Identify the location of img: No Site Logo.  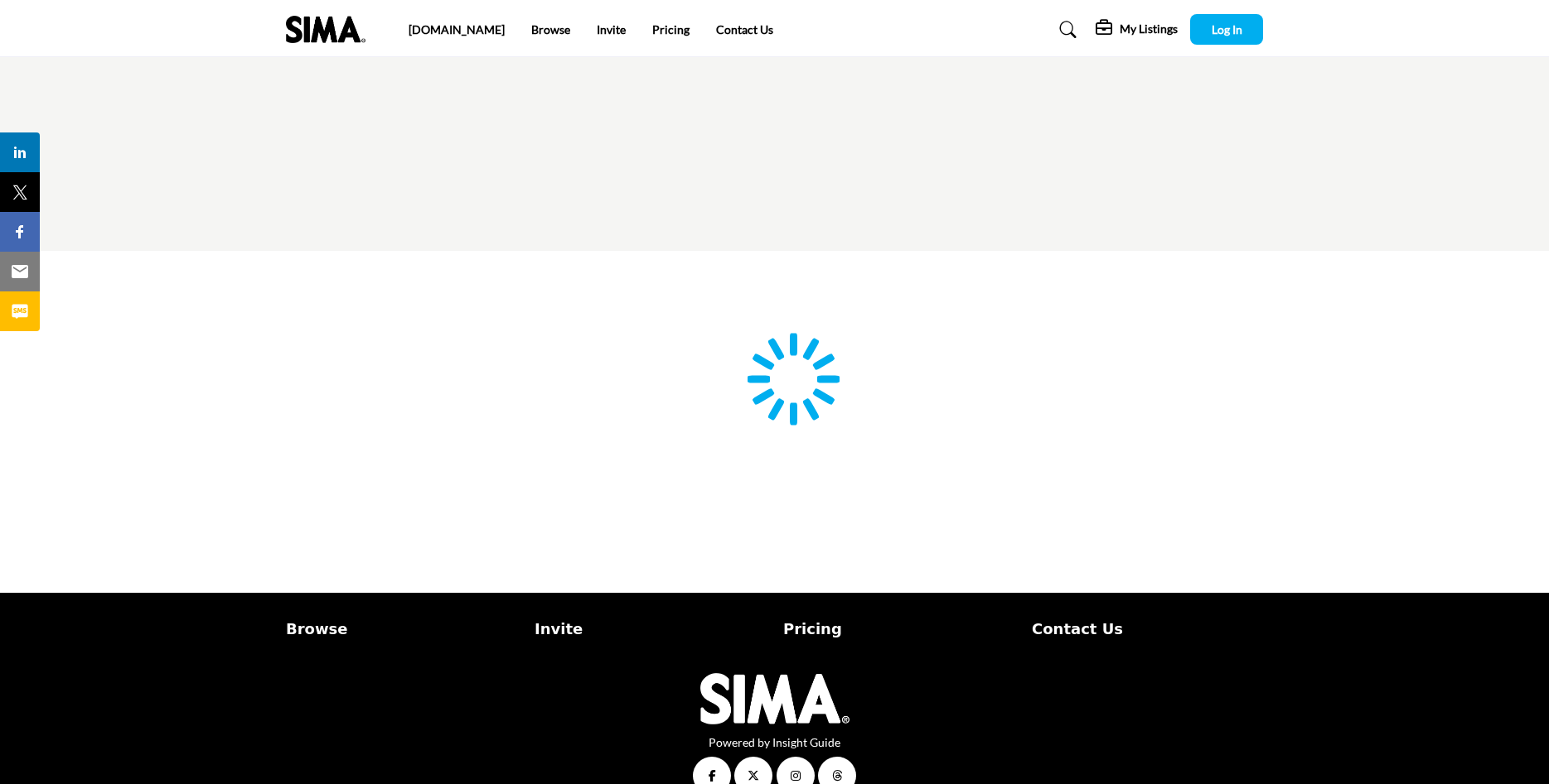
(774, 699).